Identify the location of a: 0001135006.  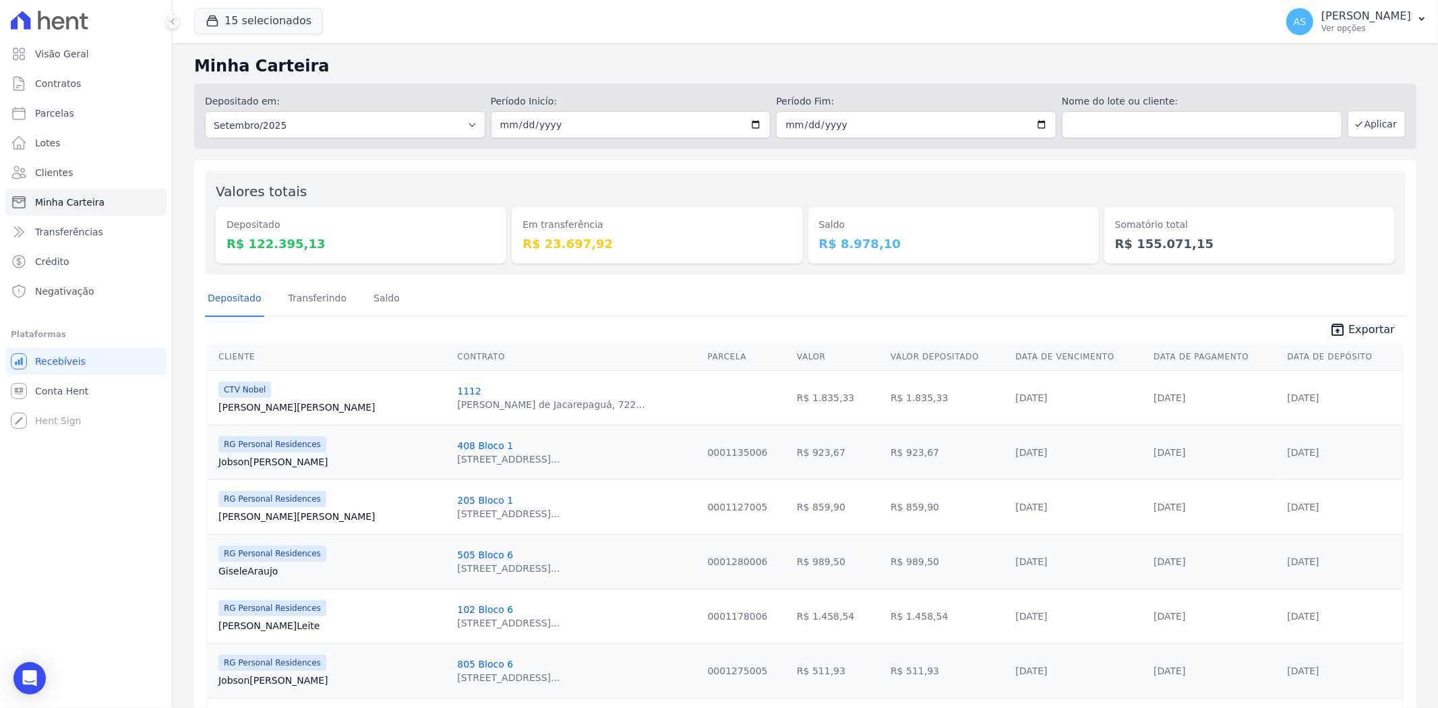
(738, 452).